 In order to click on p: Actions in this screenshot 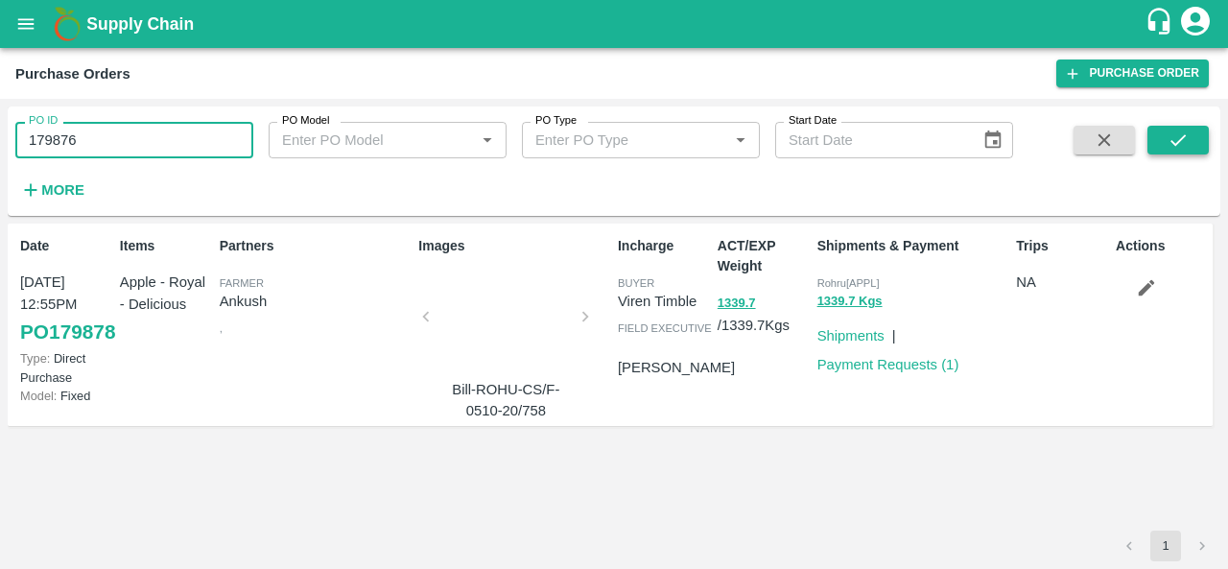, I will do `click(1162, 246)`.